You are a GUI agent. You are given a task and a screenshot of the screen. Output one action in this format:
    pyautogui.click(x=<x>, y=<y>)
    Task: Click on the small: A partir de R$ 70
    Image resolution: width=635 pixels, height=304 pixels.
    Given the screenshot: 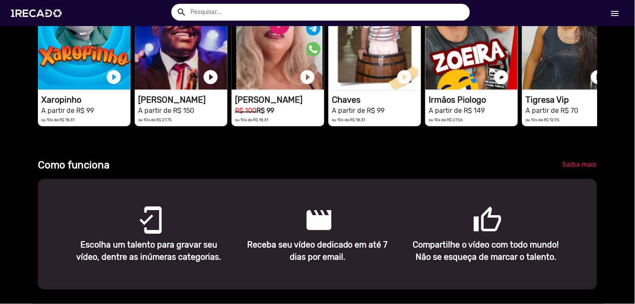 What is the action you would take?
    pyautogui.click(x=552, y=110)
    